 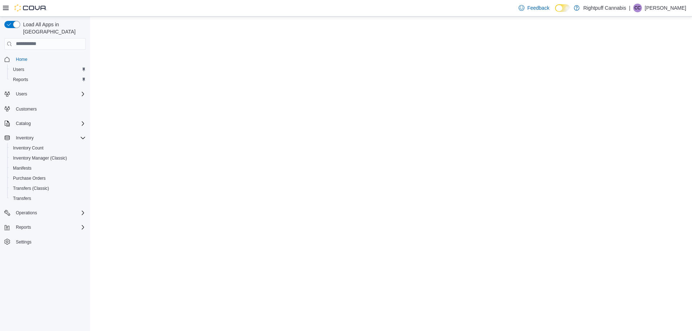 I want to click on img: Cova, so click(x=31, y=8).